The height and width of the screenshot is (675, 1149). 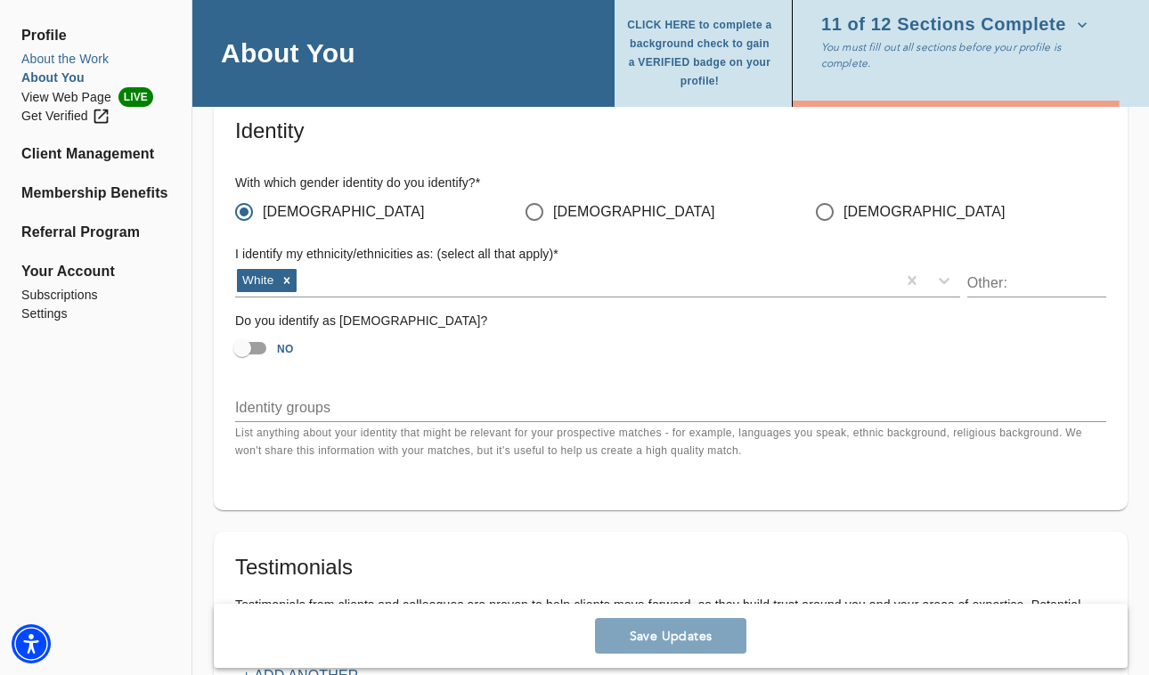 What do you see at coordinates (95, 233) in the screenshot?
I see `a: Referral Program` at bounding box center [95, 233].